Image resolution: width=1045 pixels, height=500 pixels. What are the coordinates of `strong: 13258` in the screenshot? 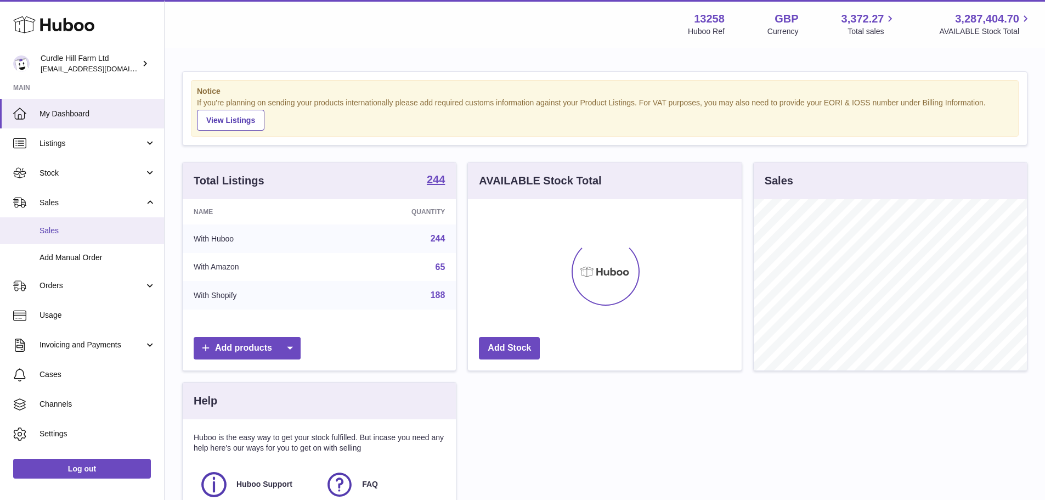 It's located at (709, 19).